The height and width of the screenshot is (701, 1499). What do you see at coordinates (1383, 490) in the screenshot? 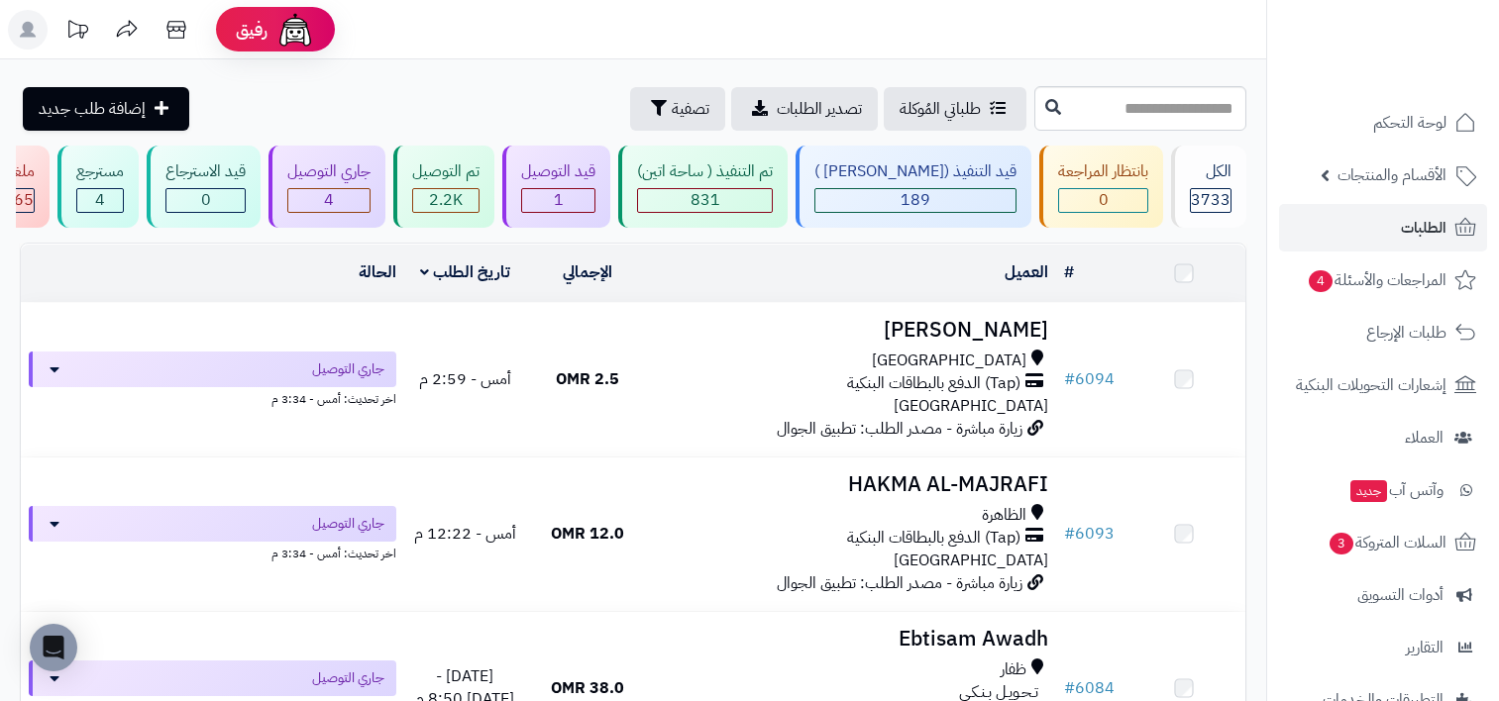
I see `a: وآتس آبجديد` at bounding box center [1383, 490].